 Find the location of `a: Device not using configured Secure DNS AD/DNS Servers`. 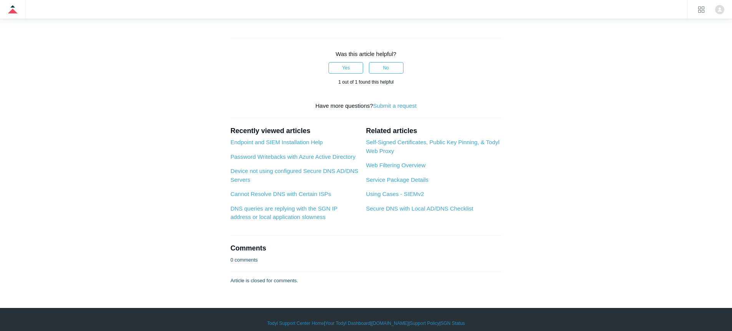

a: Device not using configured Secure DNS AD/DNS Servers is located at coordinates (294, 176).